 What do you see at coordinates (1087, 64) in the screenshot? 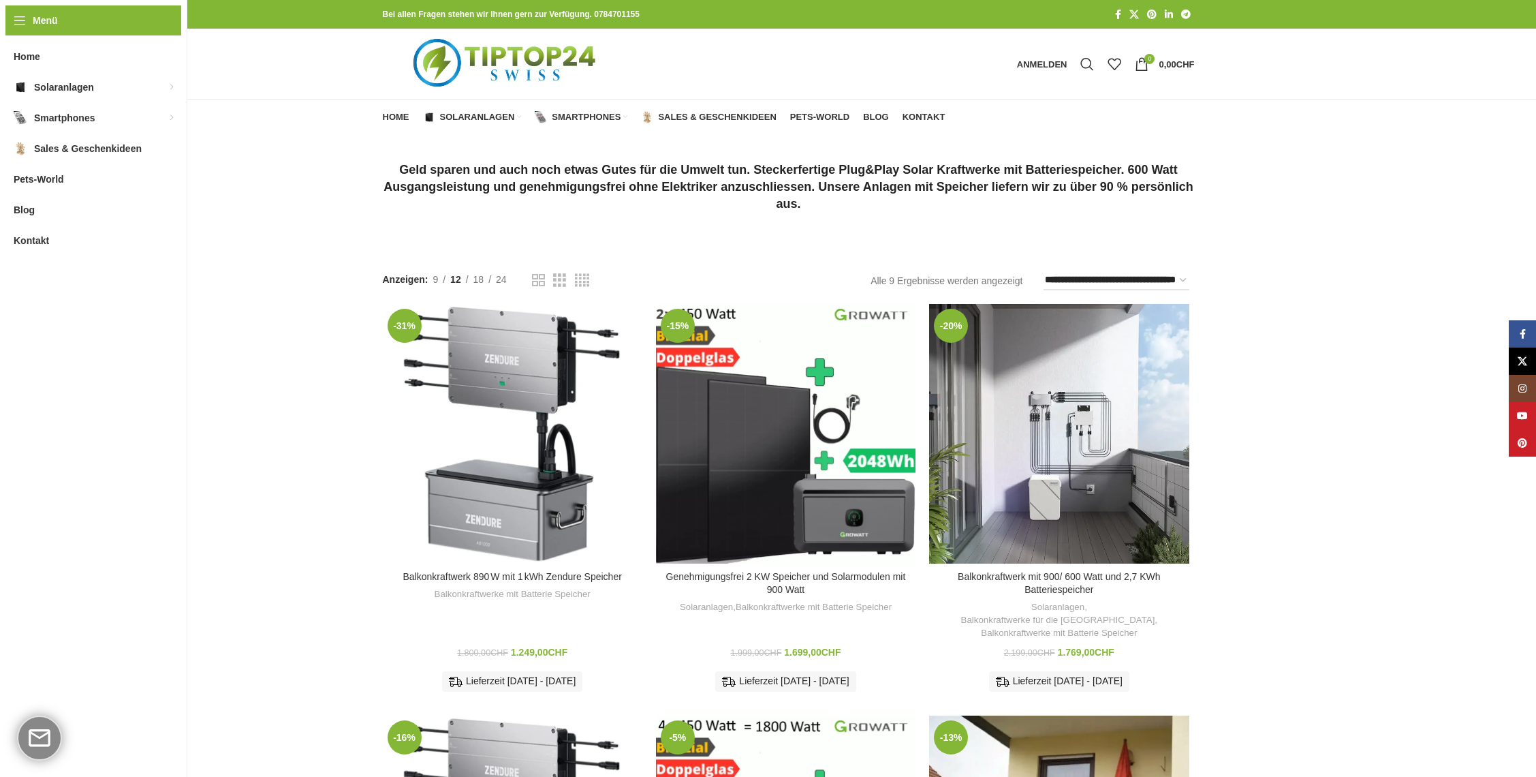
I see `a: Suche` at bounding box center [1087, 64].